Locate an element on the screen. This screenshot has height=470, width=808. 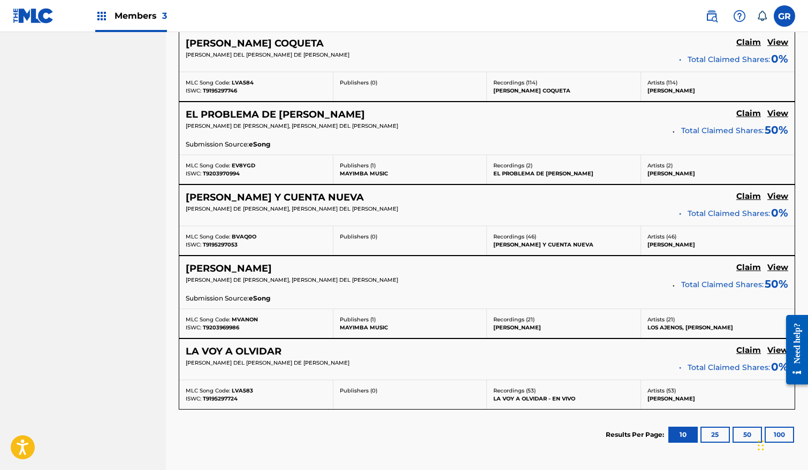
span: LVA583 is located at coordinates (242, 391).